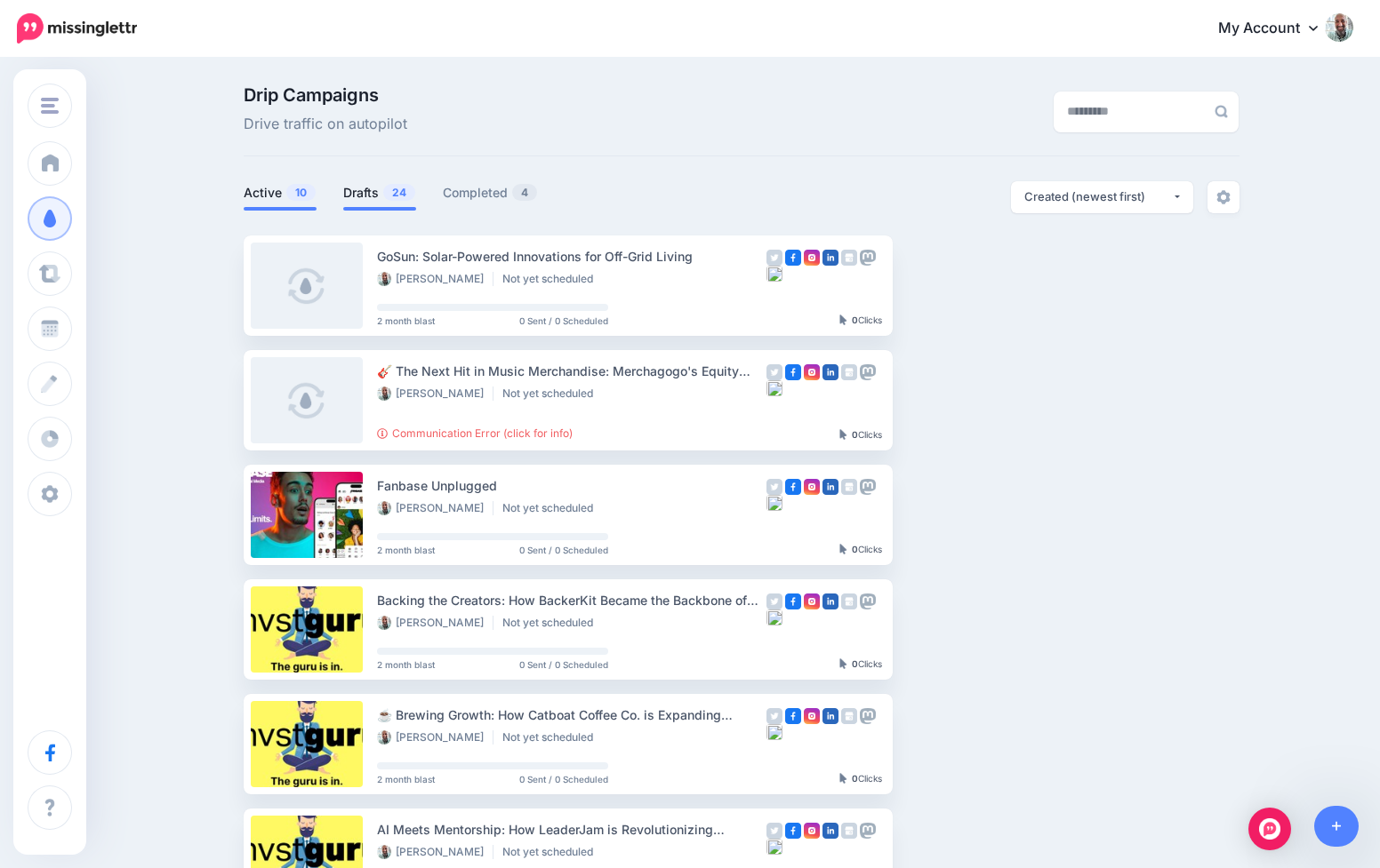 The width and height of the screenshot is (1380, 868). I want to click on a: My Account, so click(1277, 28).